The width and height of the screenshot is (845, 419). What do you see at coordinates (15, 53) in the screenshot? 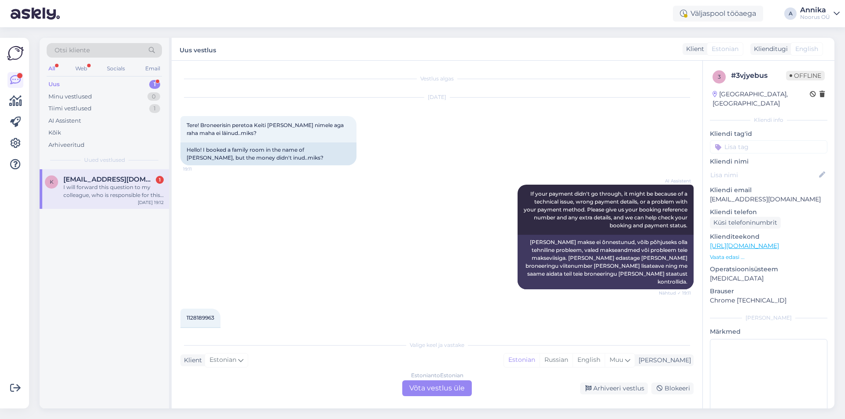
I see `img: Askly Logo` at bounding box center [15, 53].